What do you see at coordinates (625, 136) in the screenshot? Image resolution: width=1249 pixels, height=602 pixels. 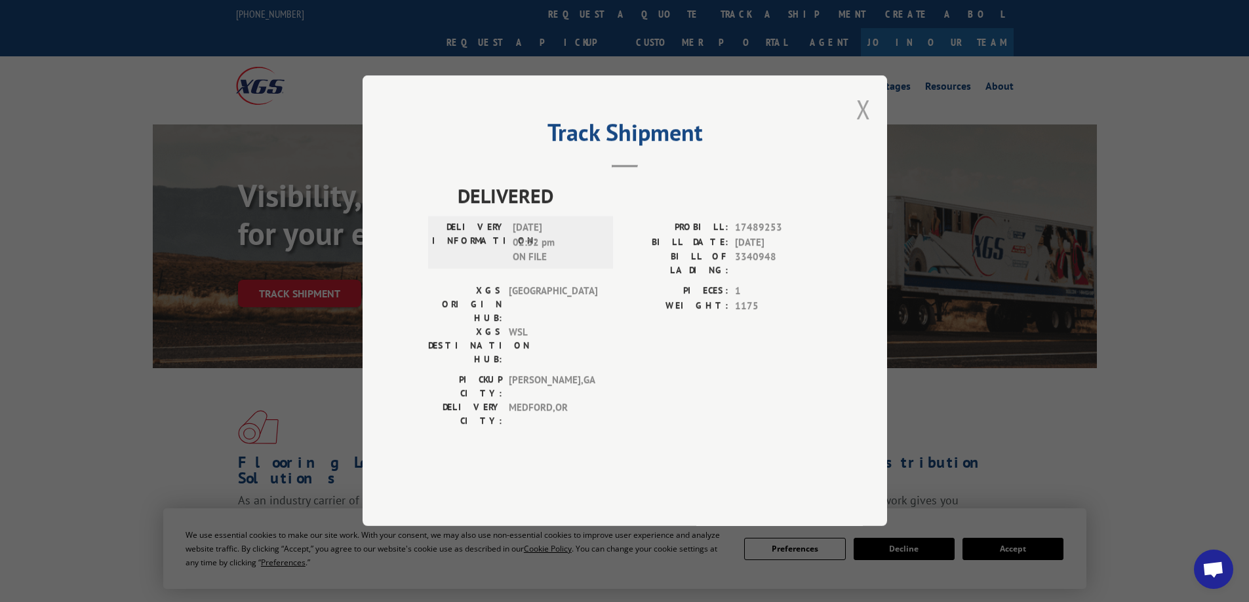 I see `h2: Track Shipment` at bounding box center [625, 136].